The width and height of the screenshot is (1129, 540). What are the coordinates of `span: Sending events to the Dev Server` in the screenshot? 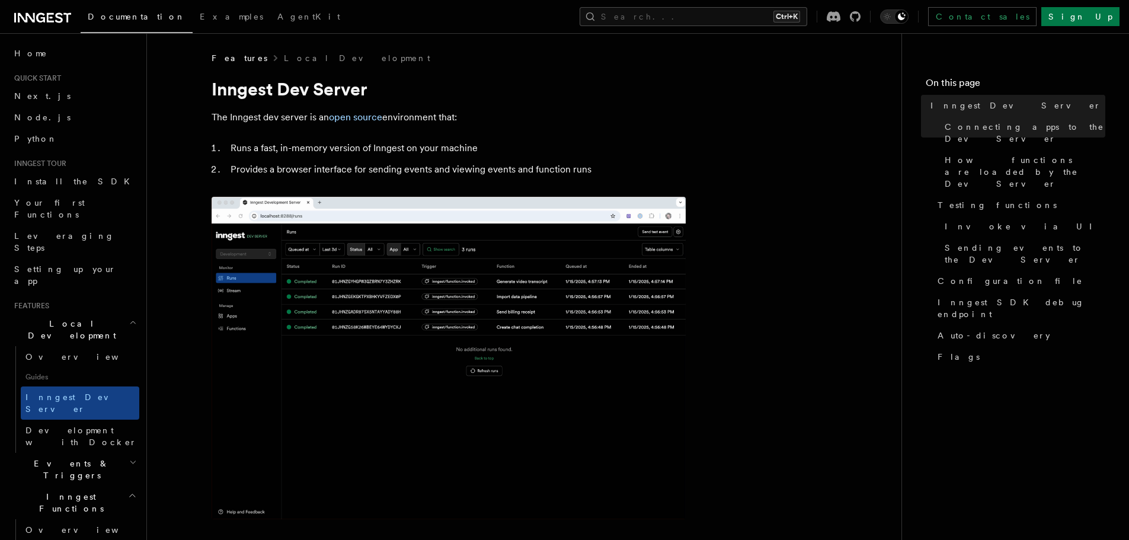 It's located at (1025, 254).